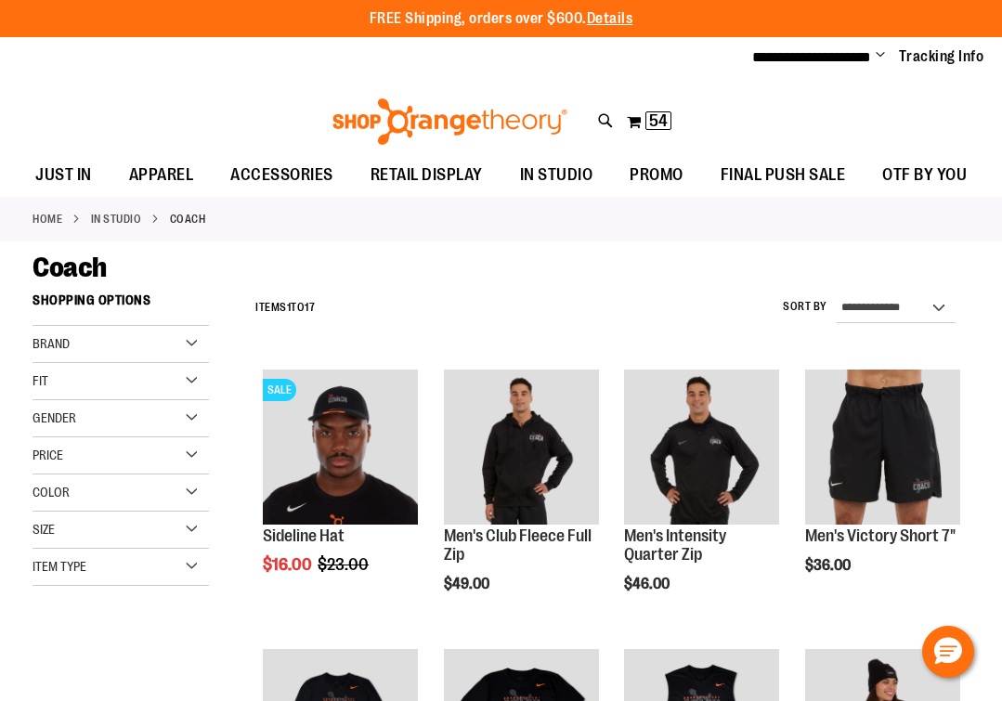 The width and height of the screenshot is (1002, 701). I want to click on span: PROMO, so click(656, 175).